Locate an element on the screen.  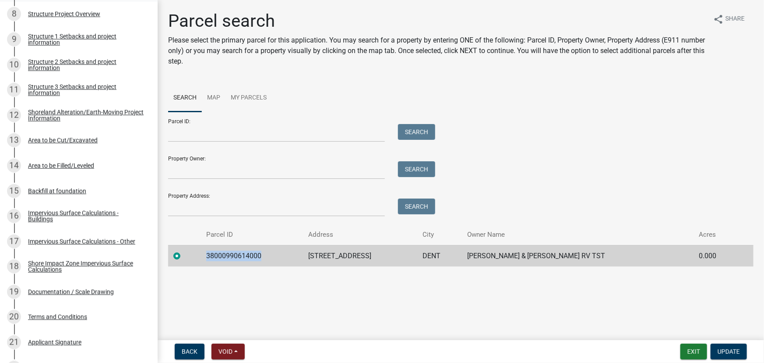
span: Void is located at coordinates (226, 351).